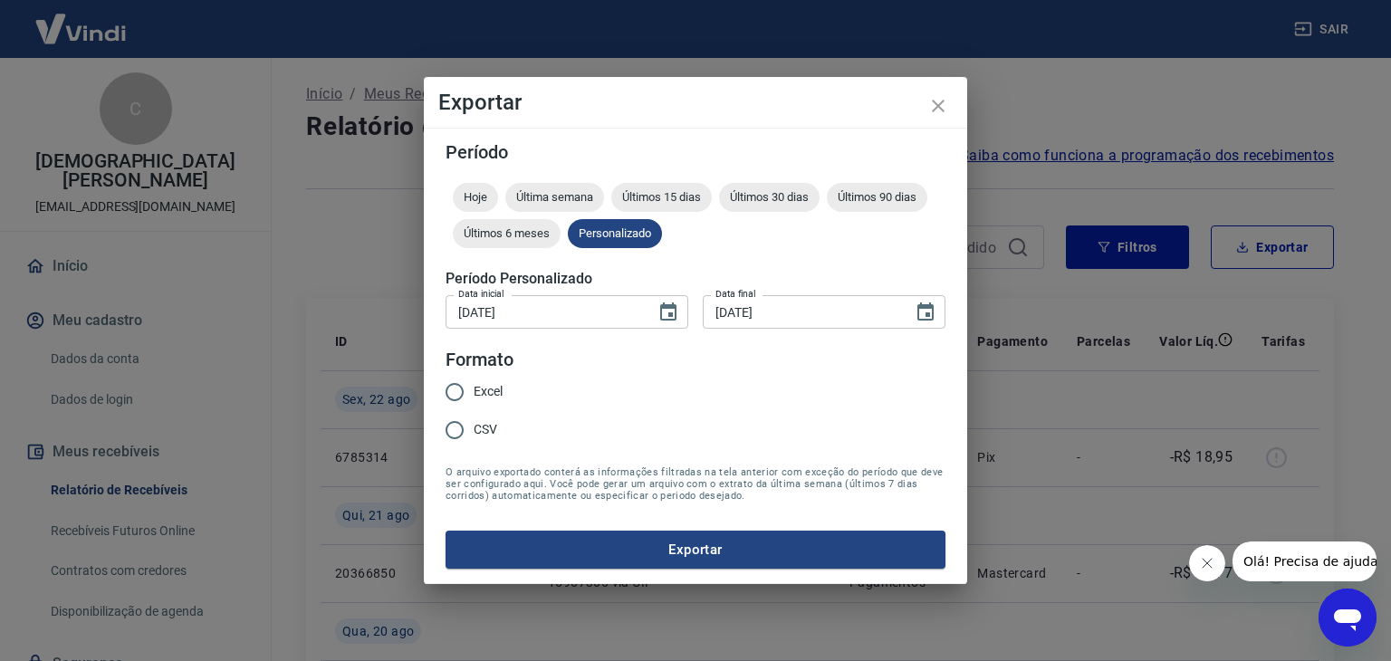  I want to click on div: Personalizado, so click(615, 234).